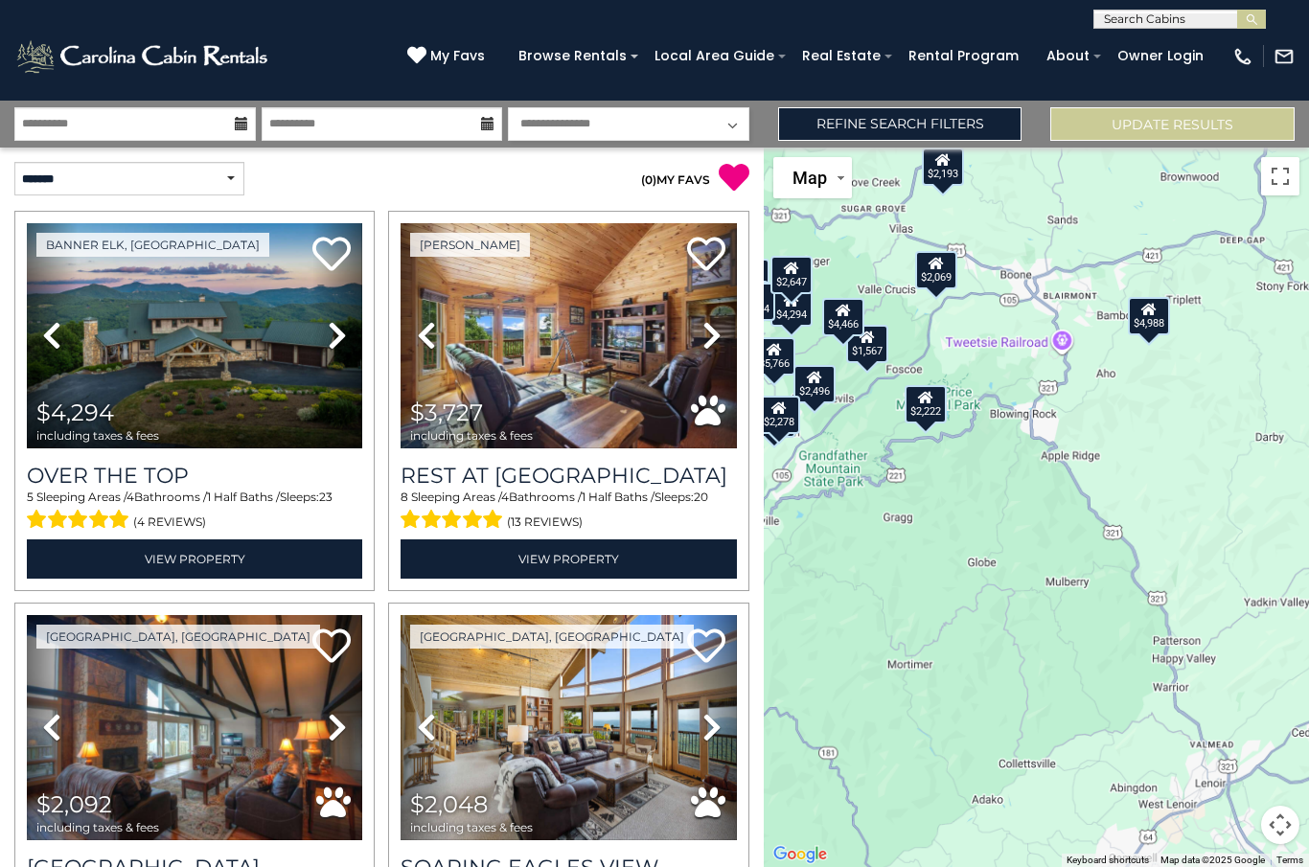  I want to click on img: thumbnail_167153549.jpeg, so click(195, 335).